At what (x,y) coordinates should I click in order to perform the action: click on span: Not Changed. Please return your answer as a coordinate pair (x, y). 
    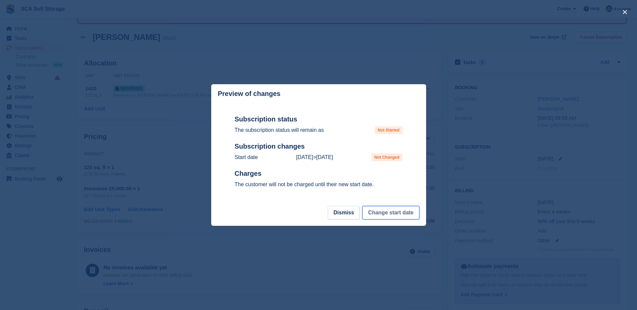
    Looking at the image, I should click on (387, 157).